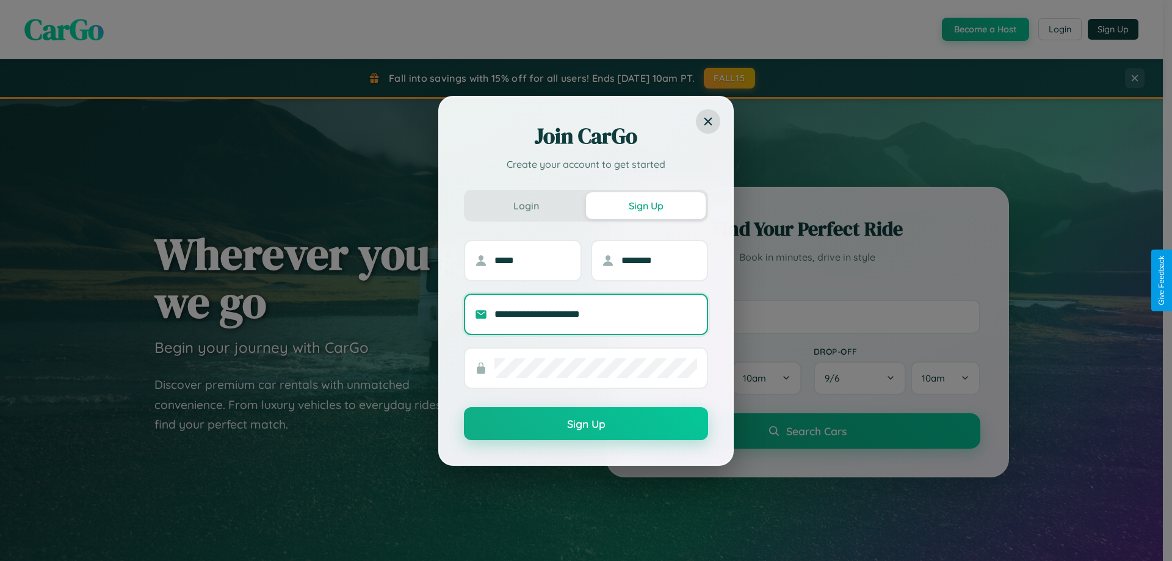 Image resolution: width=1172 pixels, height=561 pixels. What do you see at coordinates (1162, 280) in the screenshot?
I see `div: Give Feedback` at bounding box center [1162, 280].